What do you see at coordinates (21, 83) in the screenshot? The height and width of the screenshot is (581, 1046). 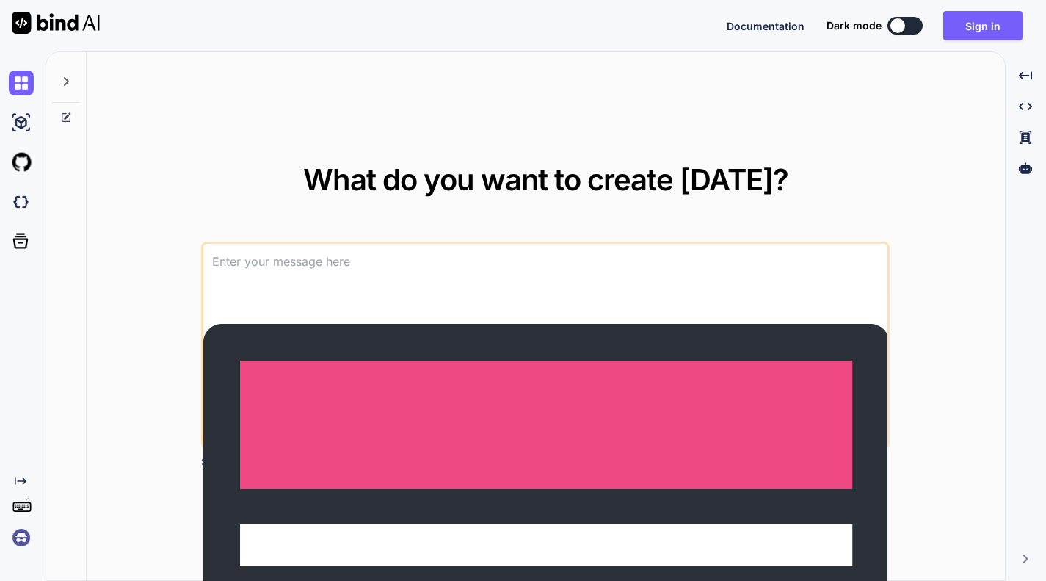 I see `img: chat` at bounding box center [21, 83].